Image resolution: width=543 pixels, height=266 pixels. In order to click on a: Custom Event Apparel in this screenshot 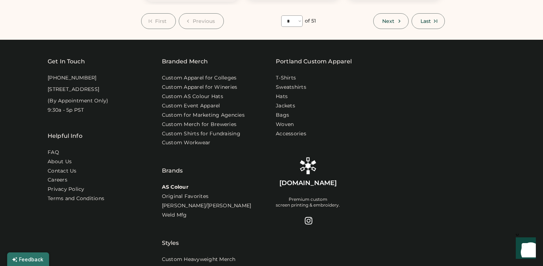, I will do `click(191, 106)`.